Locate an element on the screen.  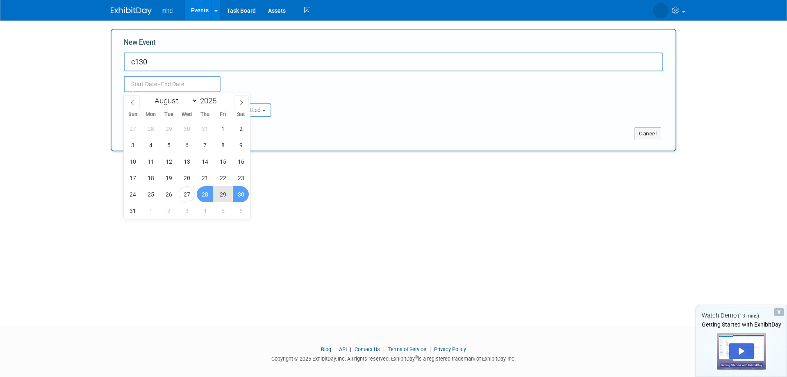
span: August 21, 2025 is located at coordinates (205, 178).